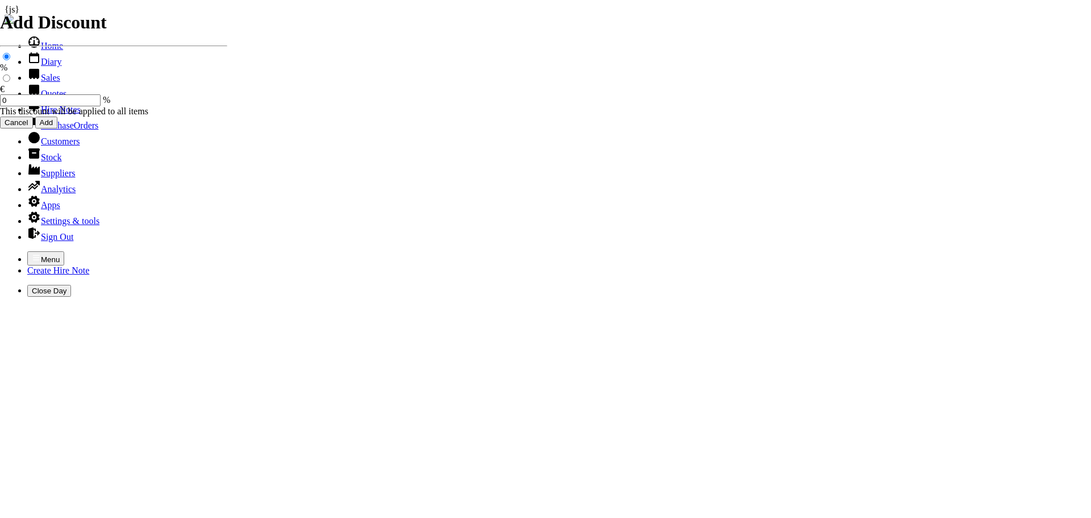  I want to click on a: Create Hire Note, so click(58, 270).